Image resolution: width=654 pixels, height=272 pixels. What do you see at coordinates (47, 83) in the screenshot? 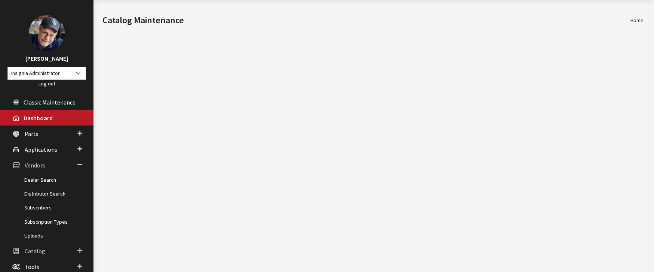
I see `a: Log out` at bounding box center [47, 83].